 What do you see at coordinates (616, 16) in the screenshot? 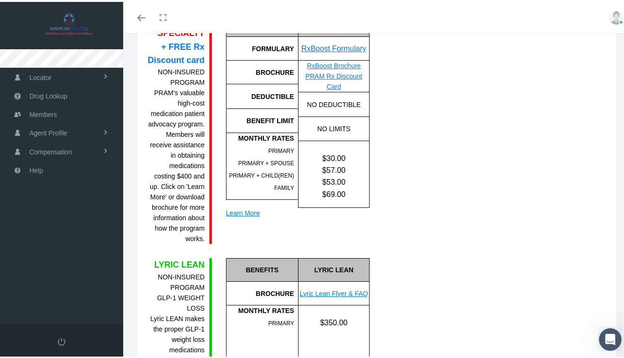
I see `img: user-placeholder.jpg` at bounding box center [616, 16].